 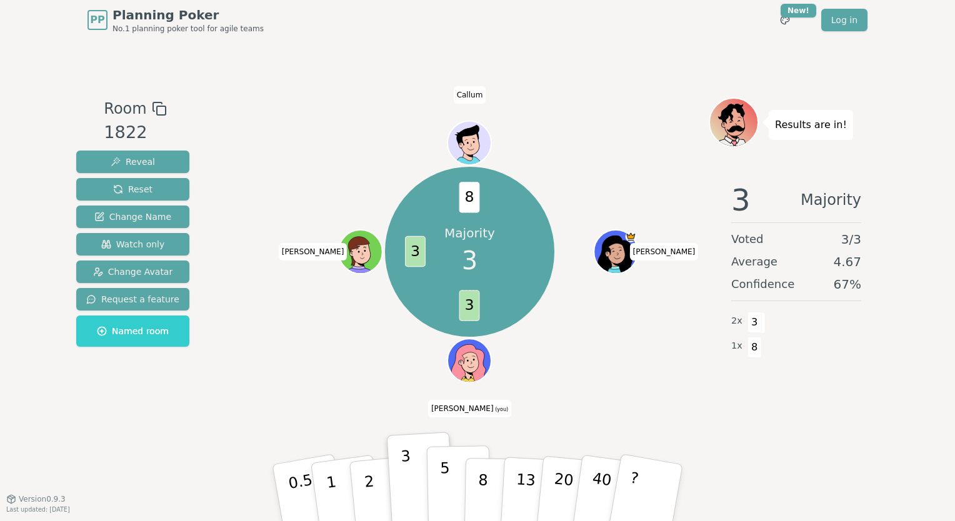 I want to click on span: Average, so click(x=754, y=262).